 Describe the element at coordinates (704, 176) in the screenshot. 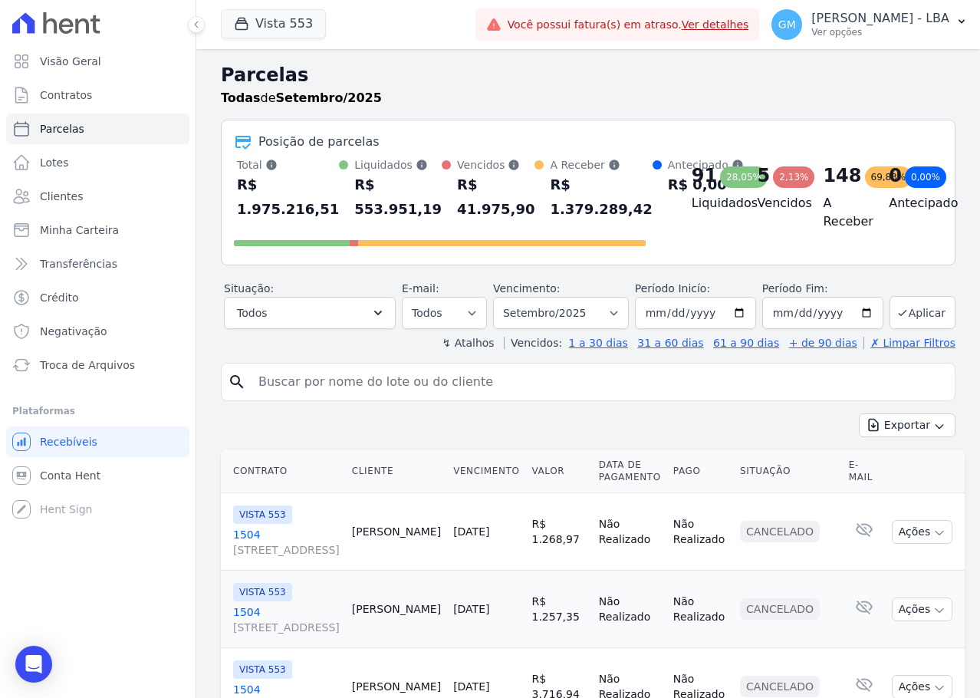

I see `div: 91` at that location.